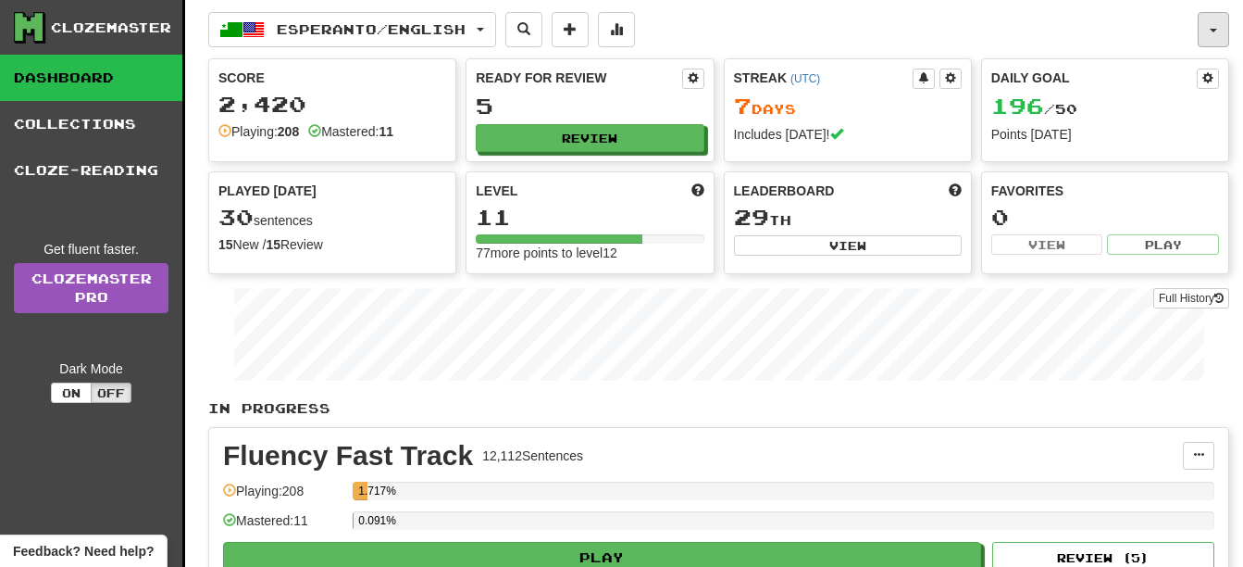 This screenshot has height=567, width=1243. What do you see at coordinates (111, 393) in the screenshot?
I see `button: Off` at bounding box center [111, 393].